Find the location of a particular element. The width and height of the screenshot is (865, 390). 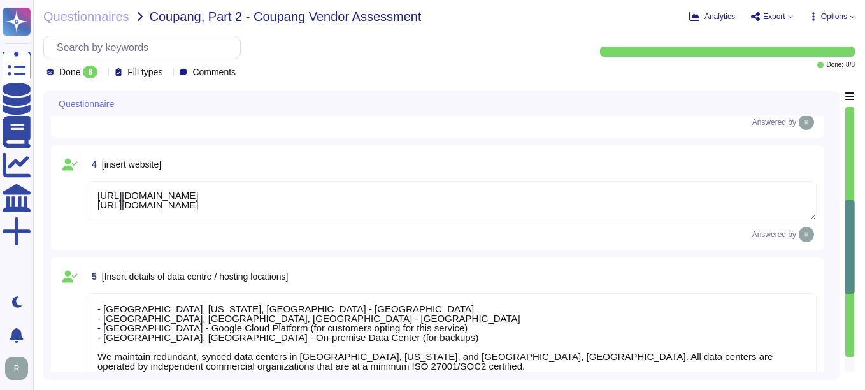

span: Coupang, Part 2 - Coupang Vendor Assessment is located at coordinates (286, 17).